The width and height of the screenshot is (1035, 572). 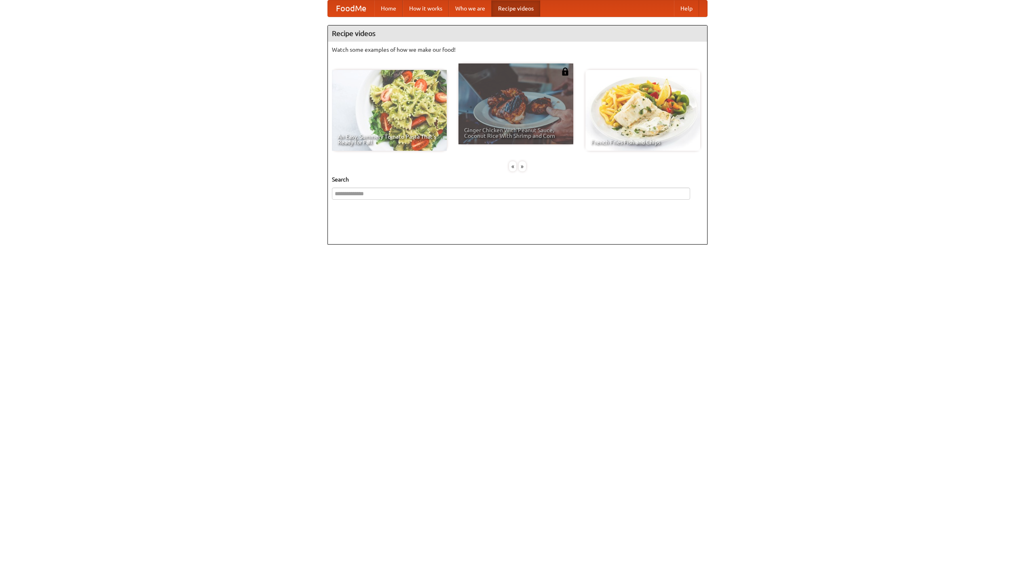 I want to click on img: 483408.png, so click(x=565, y=72).